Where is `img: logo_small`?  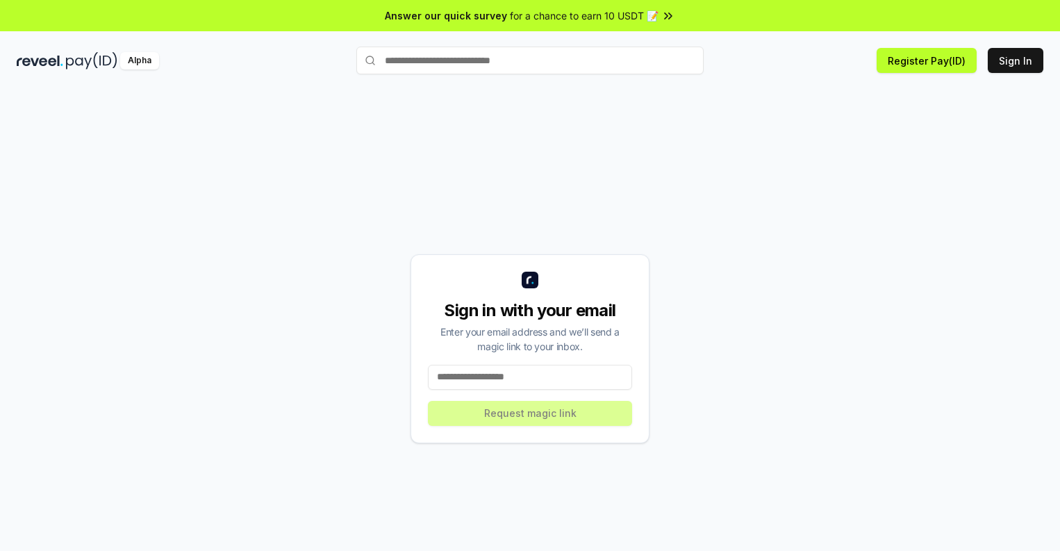 img: logo_small is located at coordinates (530, 280).